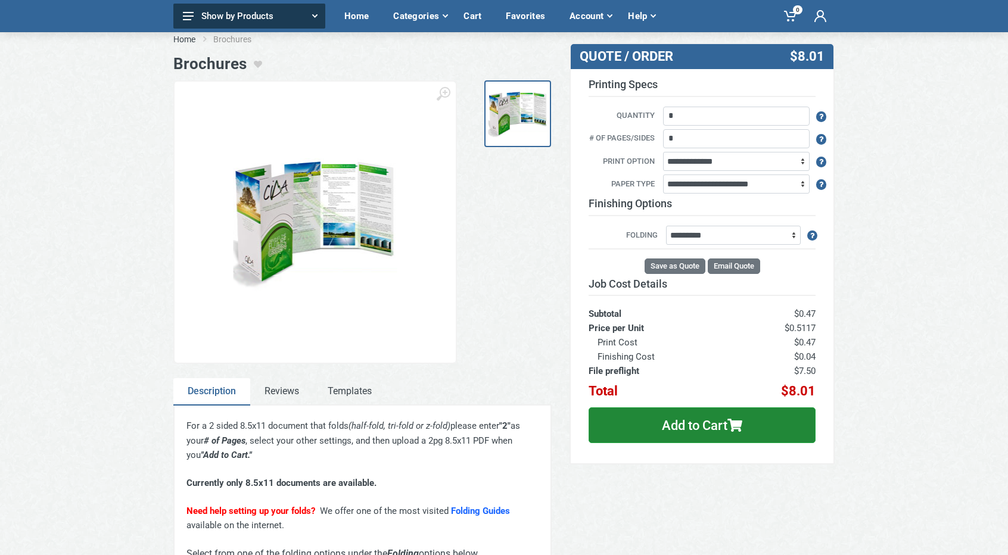  What do you see at coordinates (251, 511) in the screenshot?
I see `span: Need help setting up your folds?` at bounding box center [251, 511].